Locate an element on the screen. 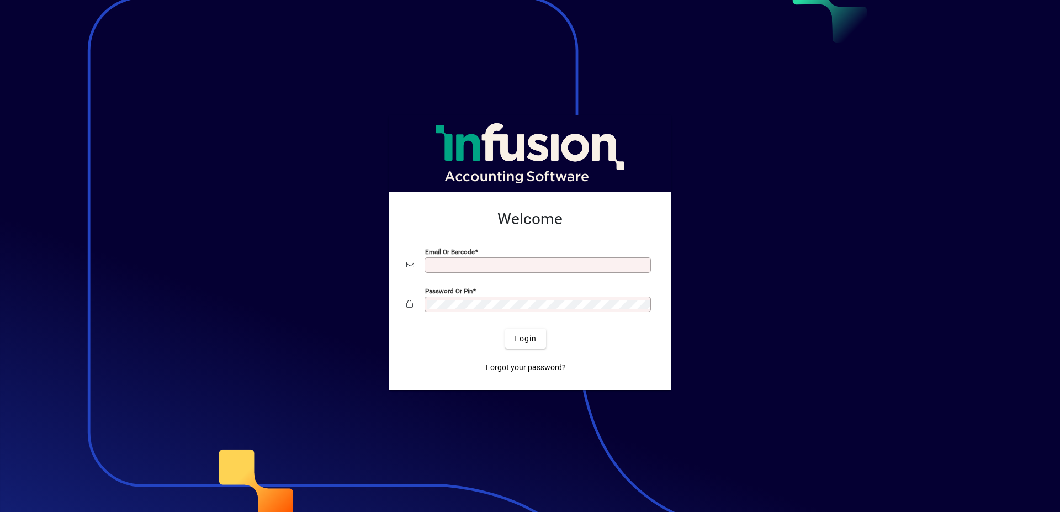 Image resolution: width=1060 pixels, height=512 pixels. a: Forgot your password? is located at coordinates (526, 367).